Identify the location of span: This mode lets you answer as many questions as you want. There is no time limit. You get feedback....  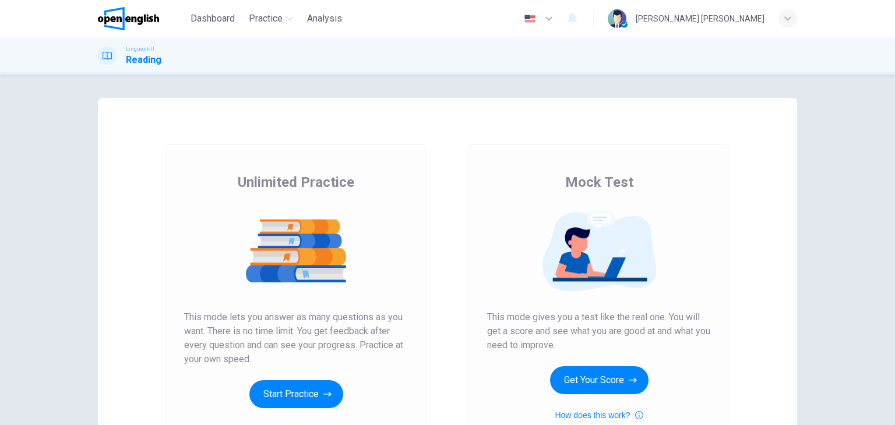
(296, 338).